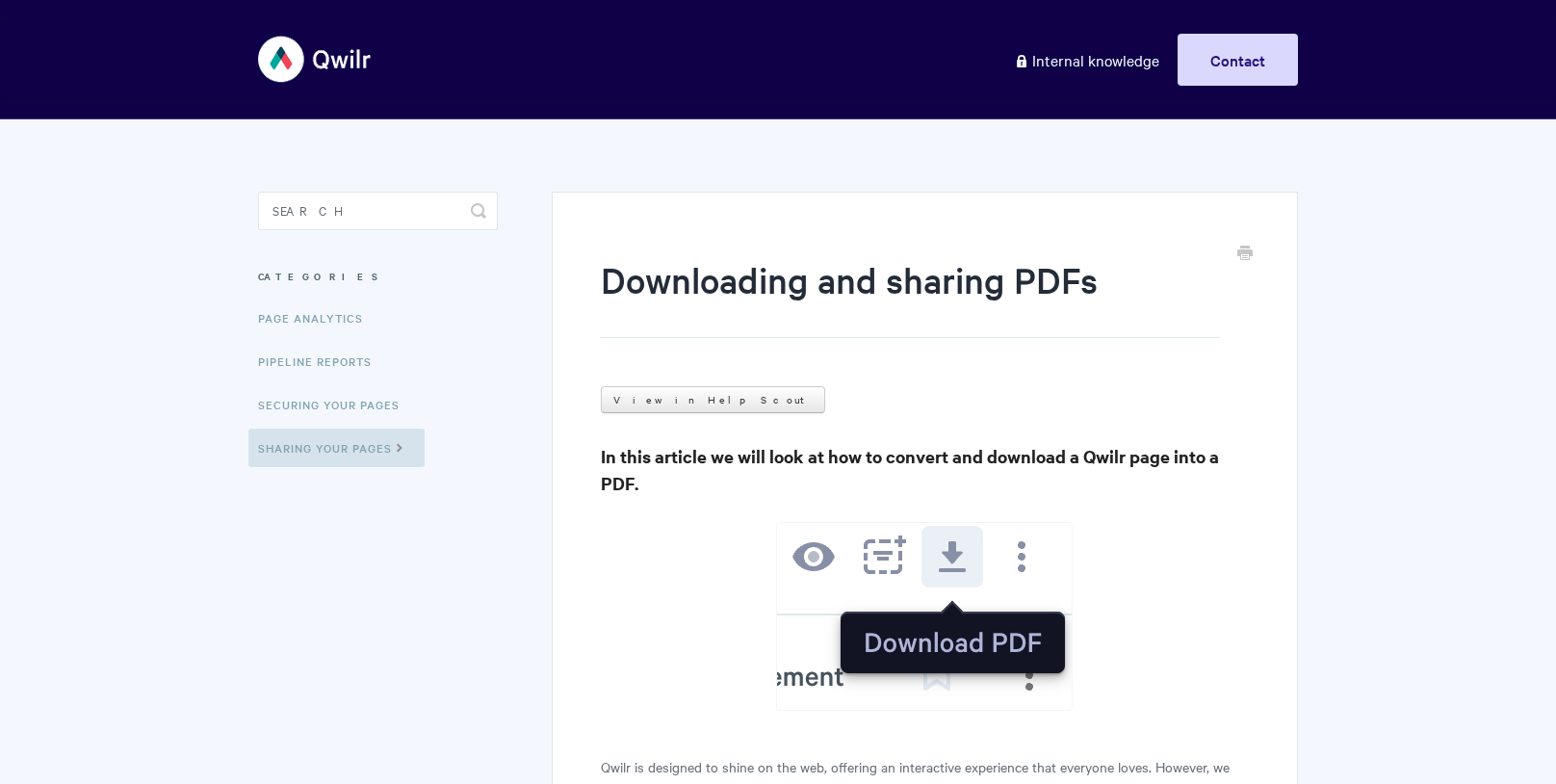 The image size is (1556, 784). I want to click on a: Sharing Your Pages, so click(336, 448).